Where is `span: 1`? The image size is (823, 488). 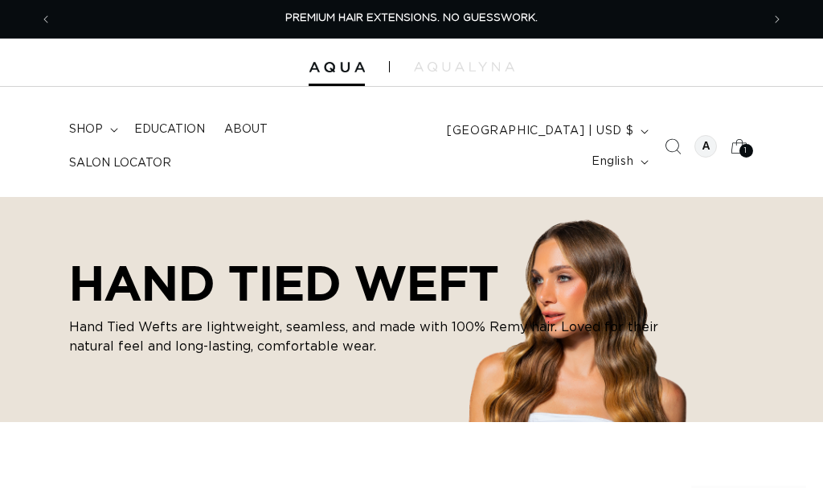
span: 1 is located at coordinates (746, 150).